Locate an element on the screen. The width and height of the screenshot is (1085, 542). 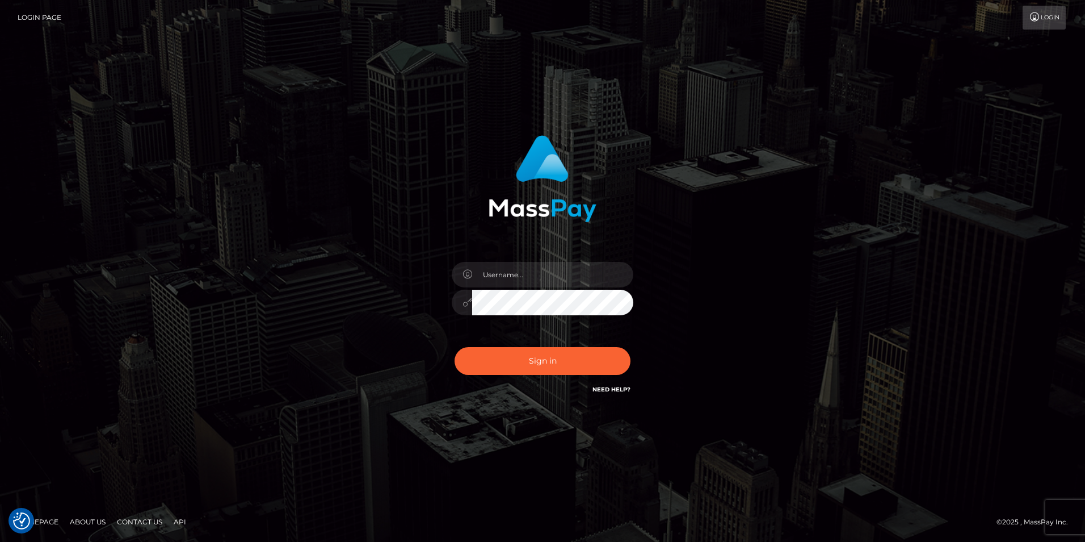
a: Contact Us is located at coordinates (140, 521).